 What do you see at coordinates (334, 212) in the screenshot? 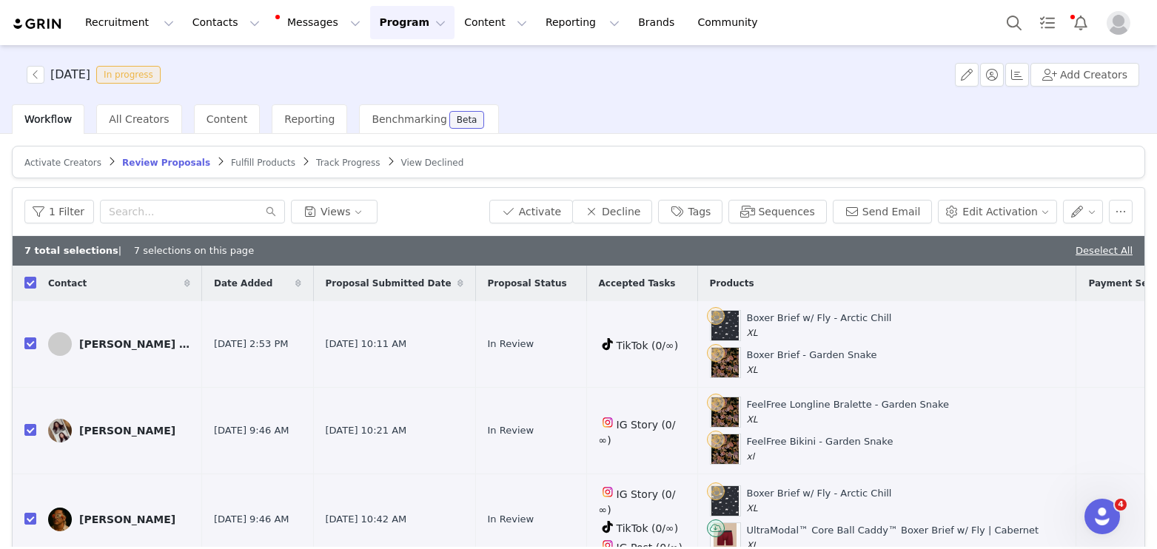
I see `button: Views` at bounding box center [334, 212].